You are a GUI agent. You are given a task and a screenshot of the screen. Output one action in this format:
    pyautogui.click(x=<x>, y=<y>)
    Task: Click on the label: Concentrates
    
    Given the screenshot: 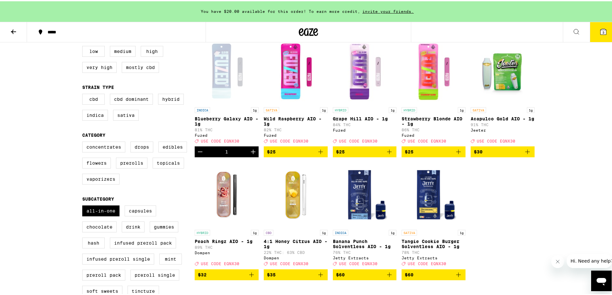 What is the action you would take?
    pyautogui.click(x=104, y=146)
    